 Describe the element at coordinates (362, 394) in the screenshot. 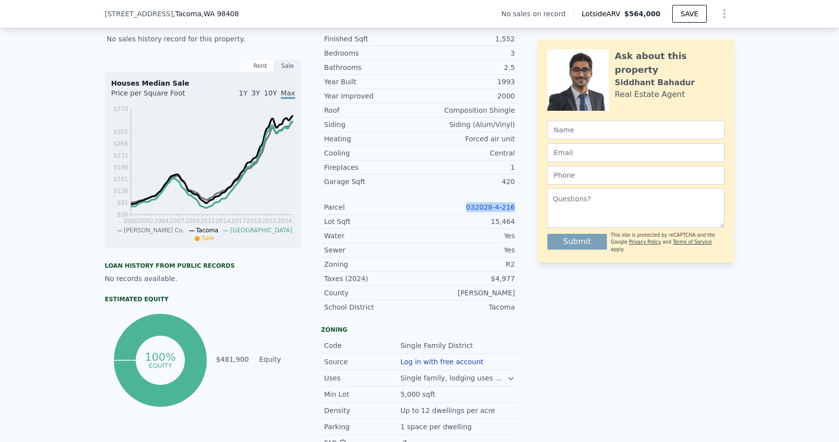

I see `div: Min Lot` at that location.